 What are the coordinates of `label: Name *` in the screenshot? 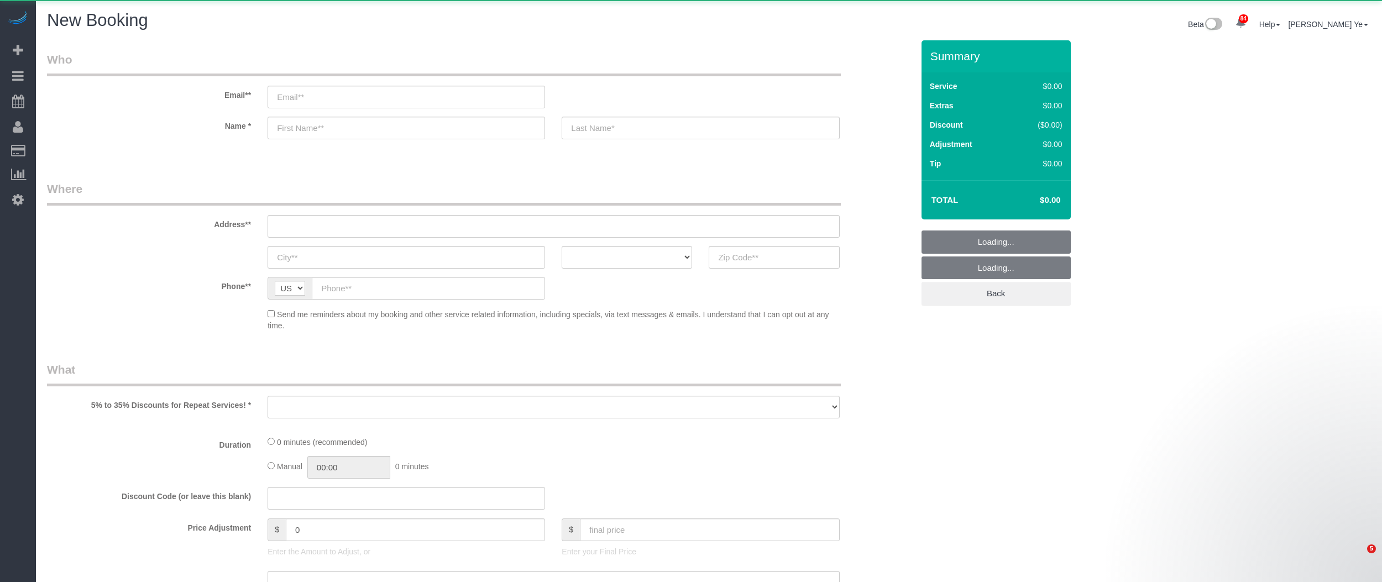 It's located at (149, 124).